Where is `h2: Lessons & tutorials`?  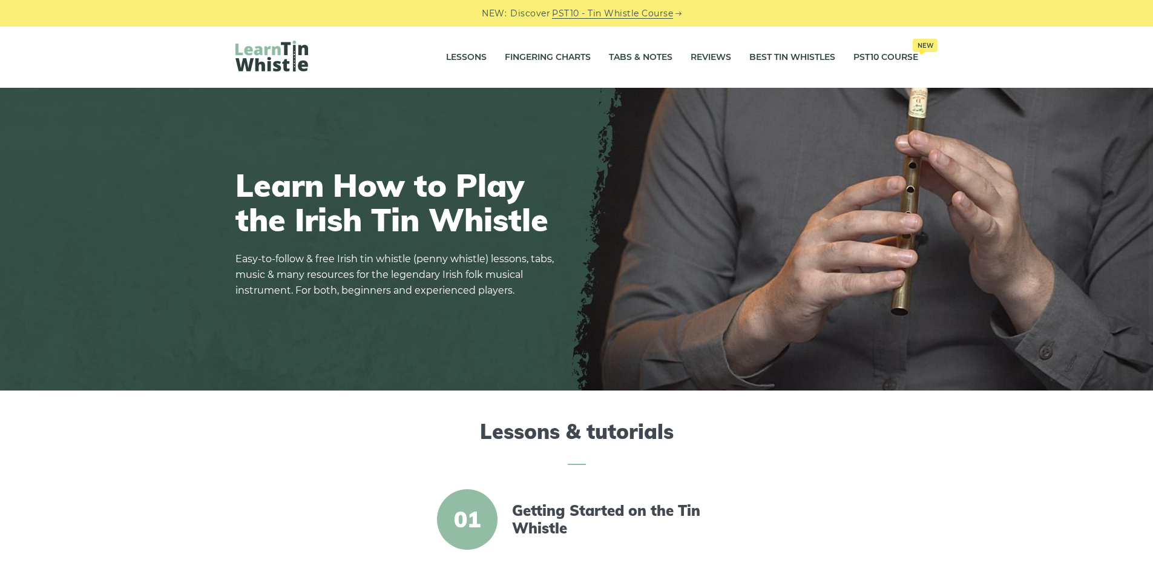
h2: Lessons & tutorials is located at coordinates (577, 442).